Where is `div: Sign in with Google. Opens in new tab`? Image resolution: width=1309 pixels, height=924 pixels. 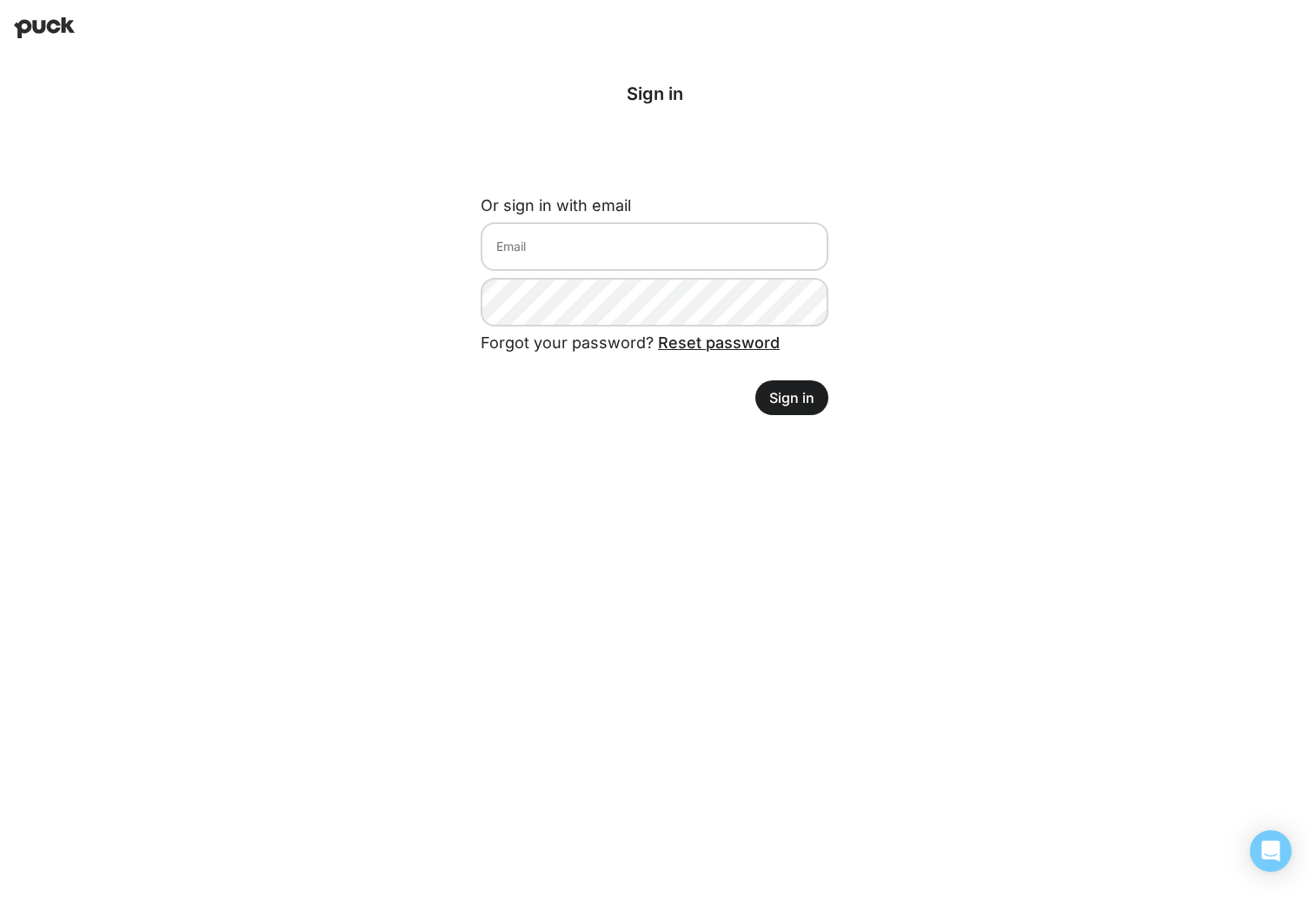 div: Sign in with Google. Opens in new tab is located at coordinates (654, 153).